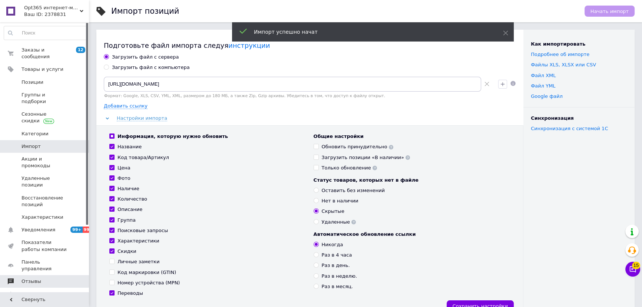  What do you see at coordinates (349, 168) in the screenshot?
I see `div: Только обновление` at bounding box center [349, 168].